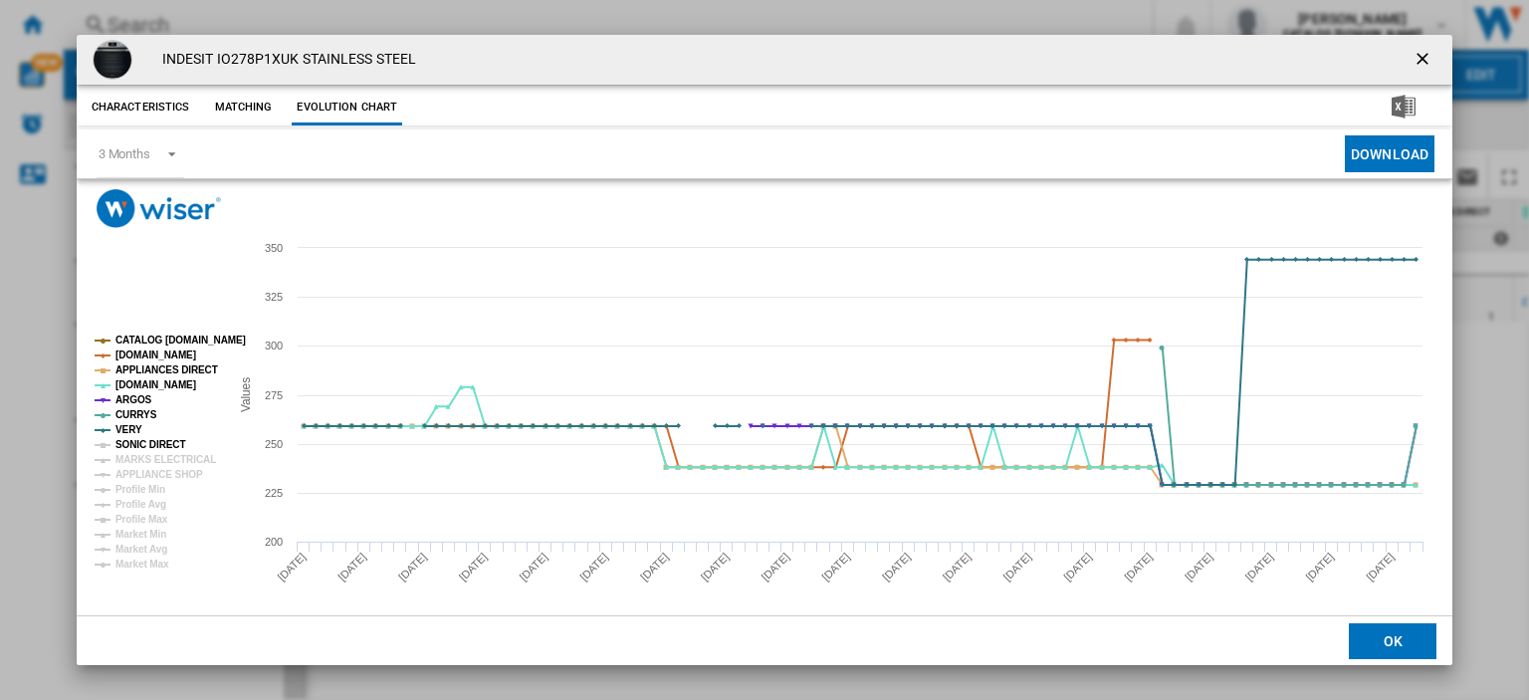 This screenshot has width=1529, height=700. I want to click on tspan: SONIC DIRECT, so click(150, 444).